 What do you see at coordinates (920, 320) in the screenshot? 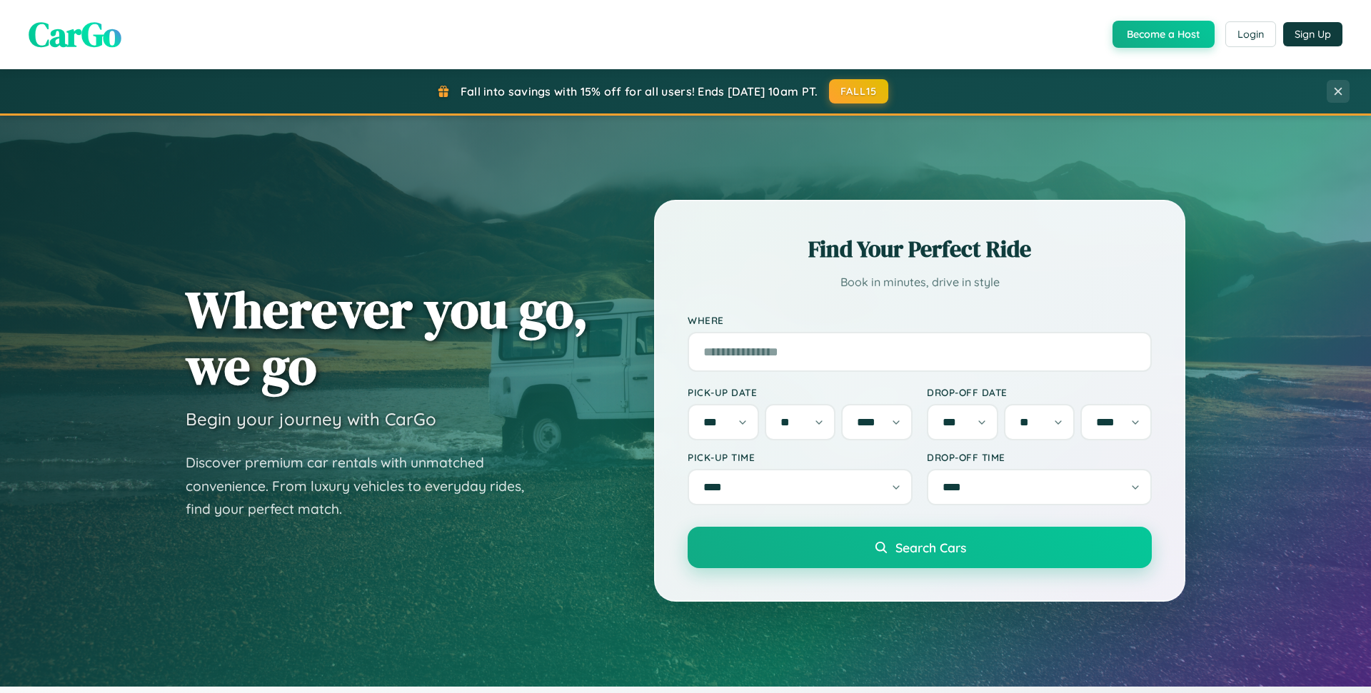
I see `label: Where` at bounding box center [920, 320].